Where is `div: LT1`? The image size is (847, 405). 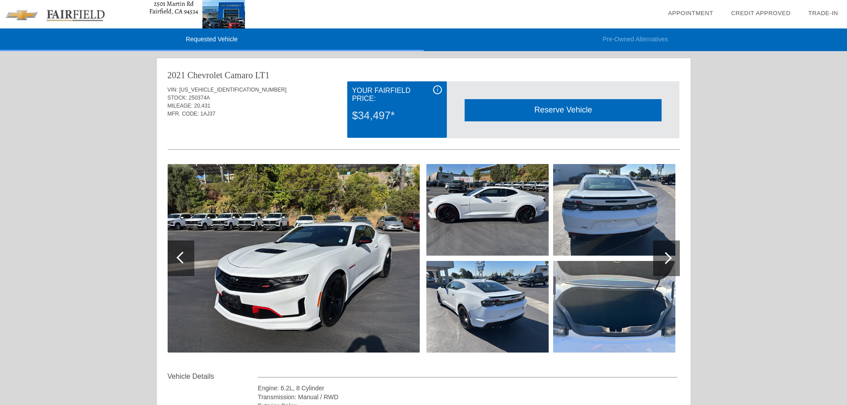
div: LT1 is located at coordinates (262, 75).